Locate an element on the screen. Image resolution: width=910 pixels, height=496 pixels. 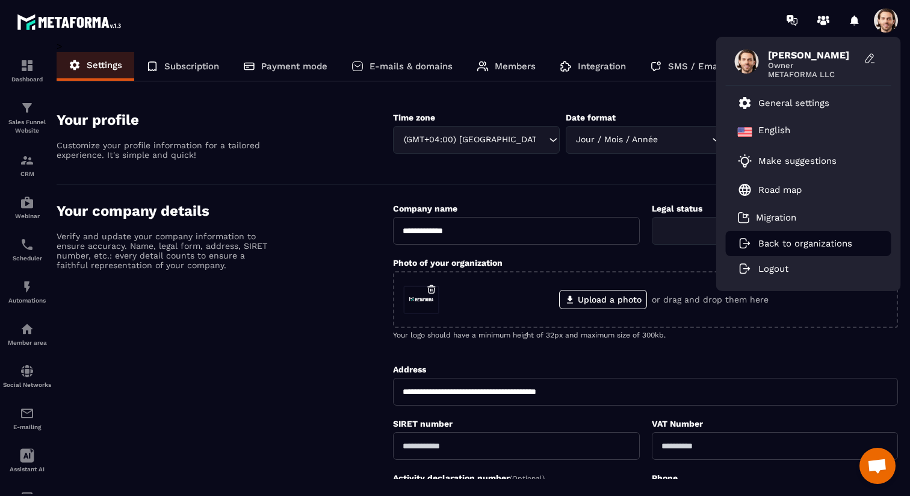
img: logo is located at coordinates (71, 22).